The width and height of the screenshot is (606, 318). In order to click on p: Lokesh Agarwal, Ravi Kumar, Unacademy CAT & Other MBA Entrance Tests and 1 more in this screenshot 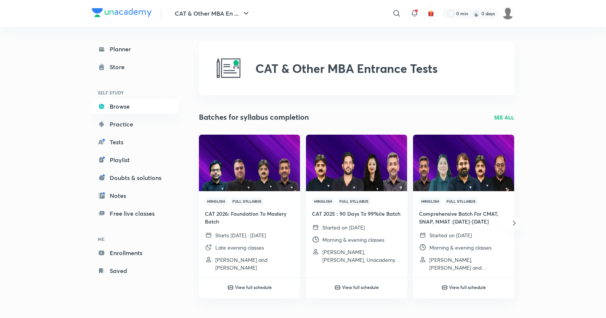, I will do `click(362, 256)`.